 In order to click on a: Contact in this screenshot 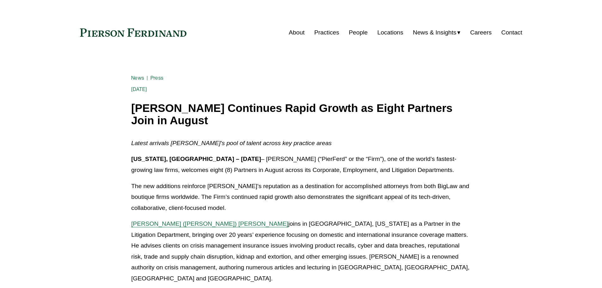, I will do `click(512, 33)`.